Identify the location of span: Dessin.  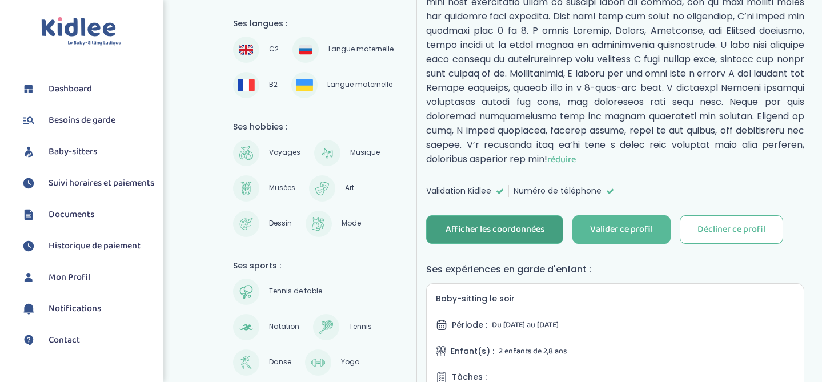
(280, 224).